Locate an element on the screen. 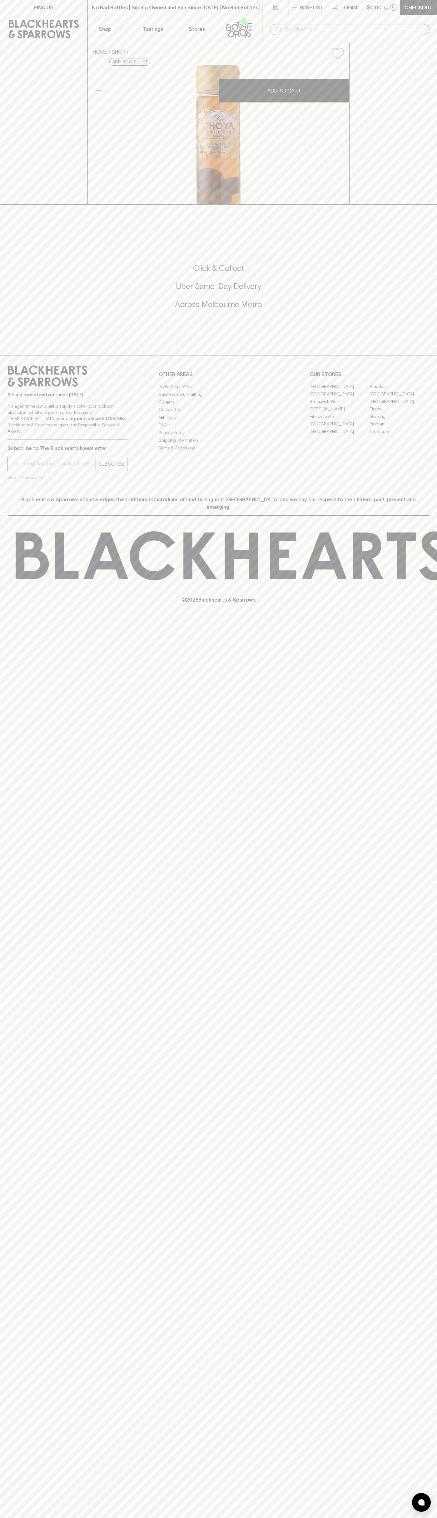 This screenshot has width=437, height=1518. a: Shipping Information is located at coordinates (219, 440).